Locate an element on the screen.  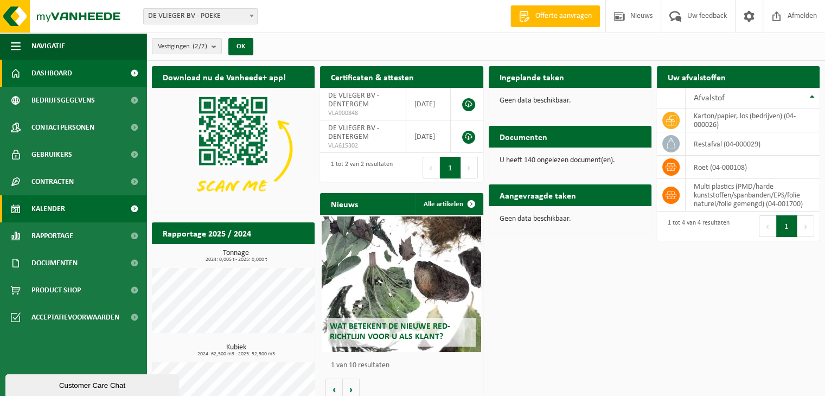
span: Acceptatievoorwaarden is located at coordinates (75, 317).